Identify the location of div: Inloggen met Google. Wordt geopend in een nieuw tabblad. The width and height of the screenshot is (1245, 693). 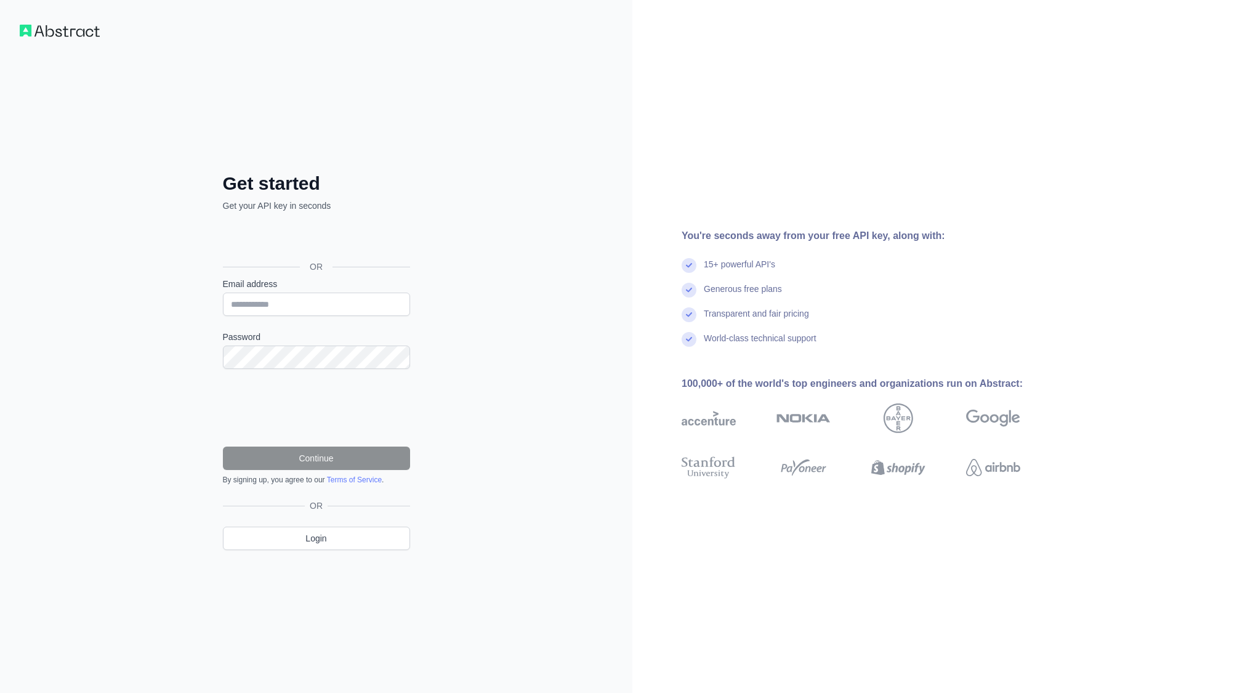
(315, 239).